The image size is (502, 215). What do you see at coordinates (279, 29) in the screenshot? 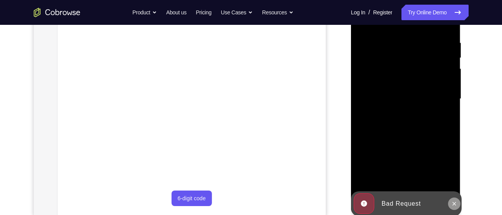
I see `button: Refresh` at bounding box center [279, 29].